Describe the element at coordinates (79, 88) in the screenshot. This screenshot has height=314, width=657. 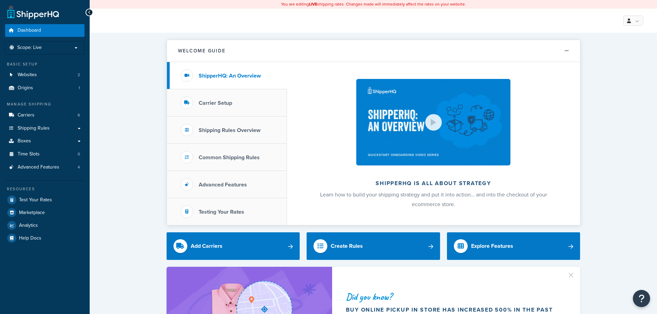
I see `span: 1` at that location.